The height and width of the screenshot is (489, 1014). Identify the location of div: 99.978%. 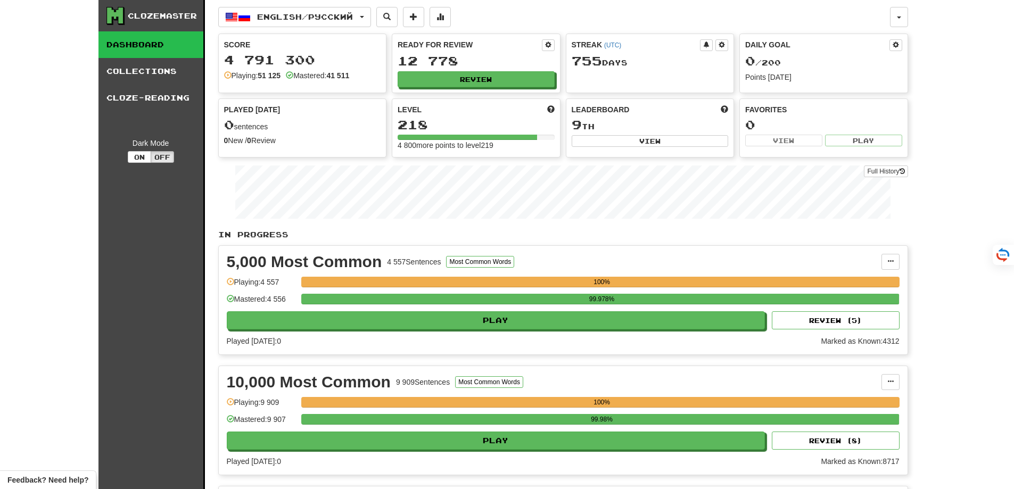
(602, 299).